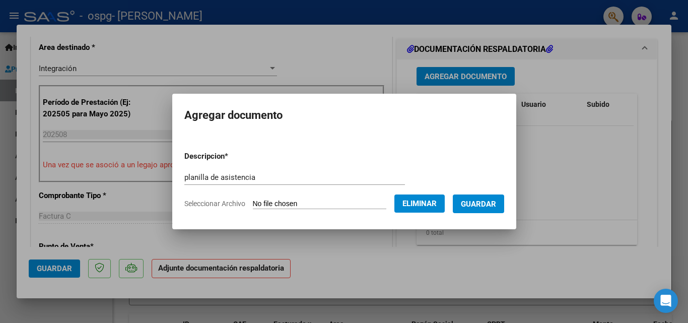 Image resolution: width=688 pixels, height=323 pixels. I want to click on span: Guardar, so click(478, 204).